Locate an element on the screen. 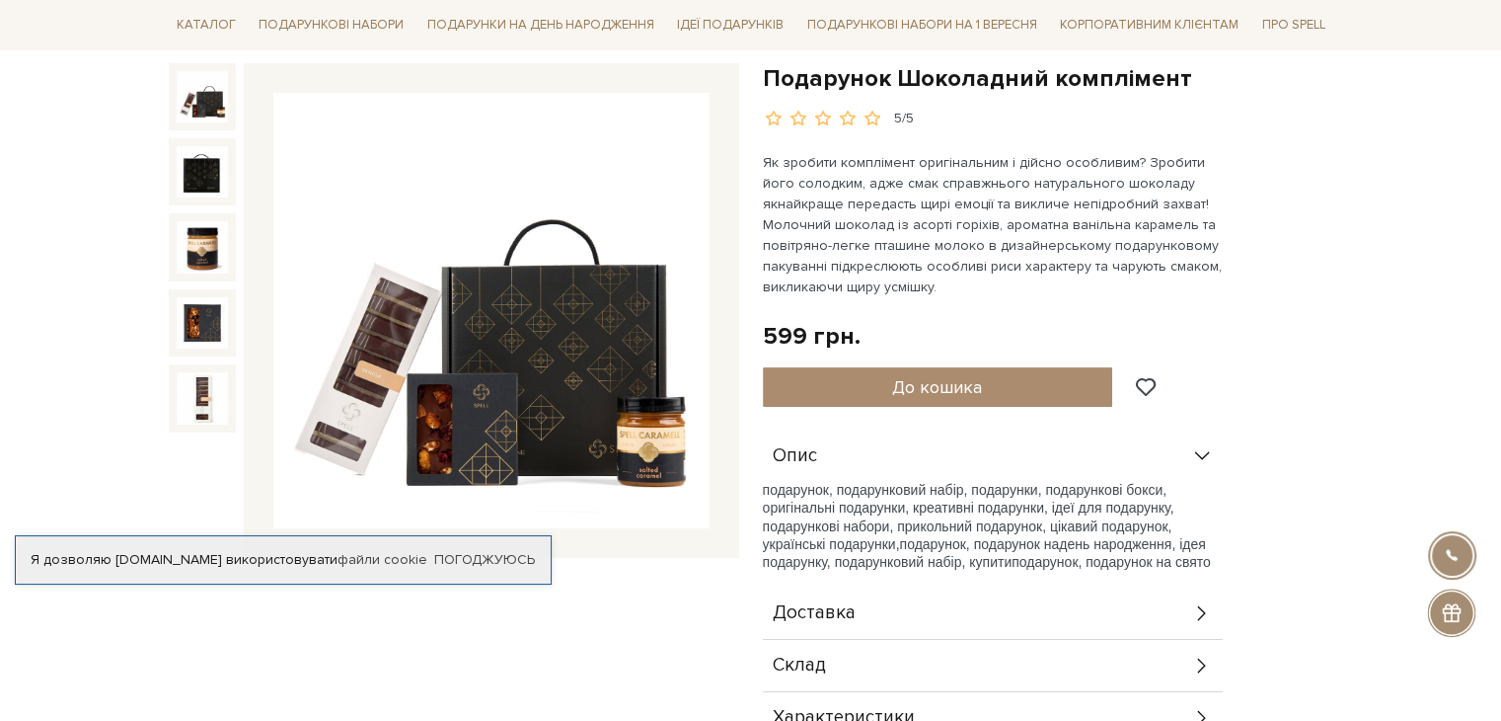  a: Корпоративним клієнтам is located at coordinates (1149, 25).